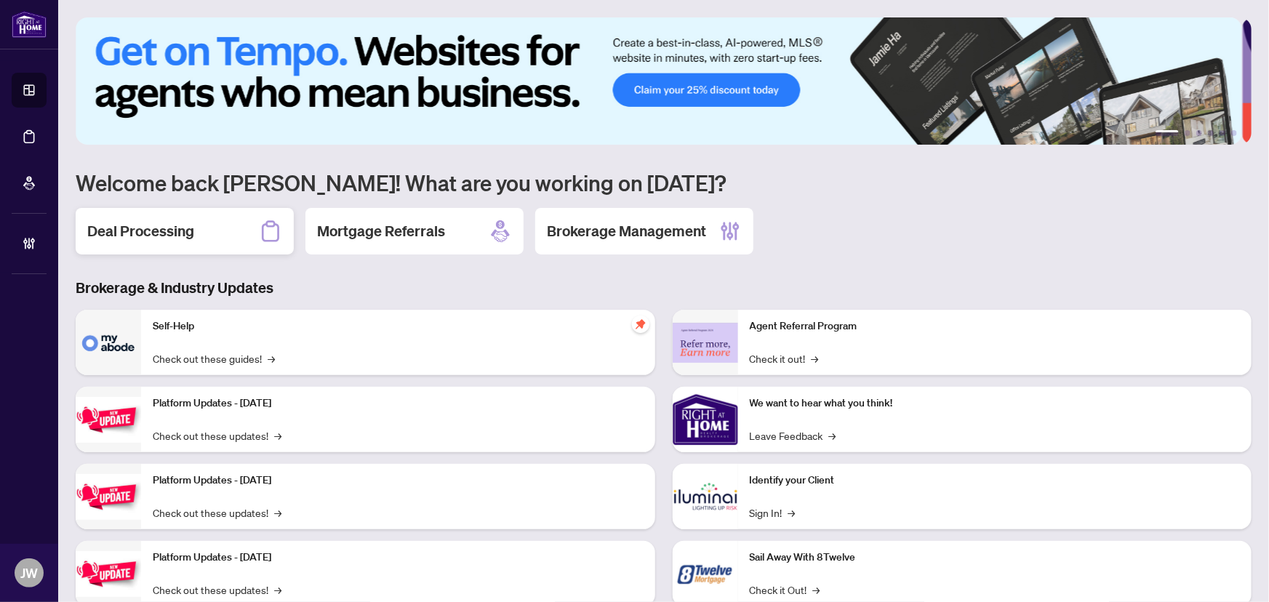  What do you see at coordinates (705, 497) in the screenshot?
I see `img: Identify your Client` at bounding box center [705, 497].